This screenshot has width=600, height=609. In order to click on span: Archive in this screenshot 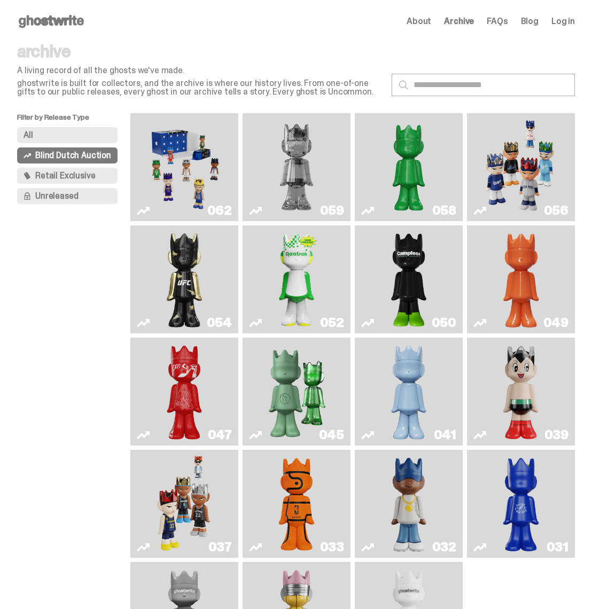, I will do `click(459, 21)`.